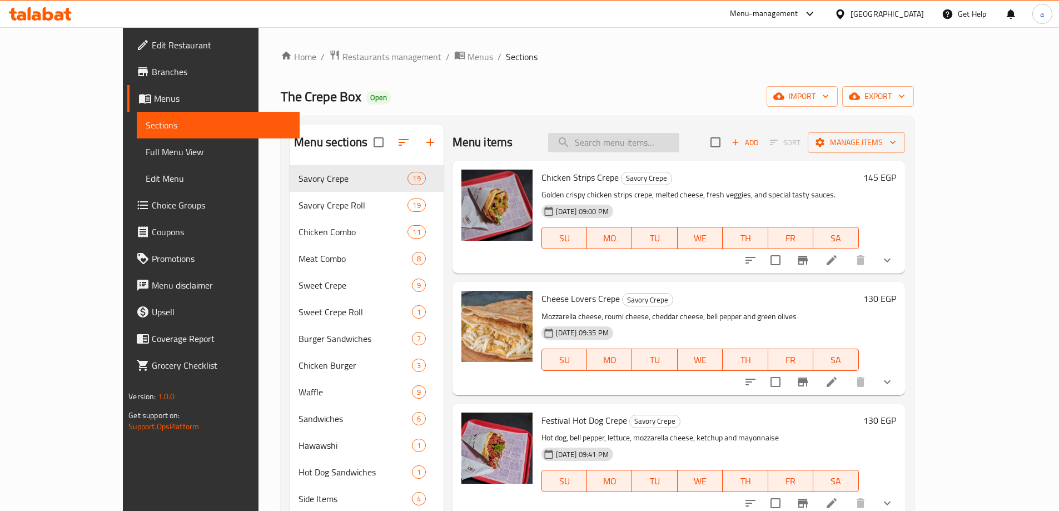 The width and height of the screenshot is (1059, 511). What do you see at coordinates (366, 418) in the screenshot?
I see `div: Sandwiches6` at bounding box center [366, 418].